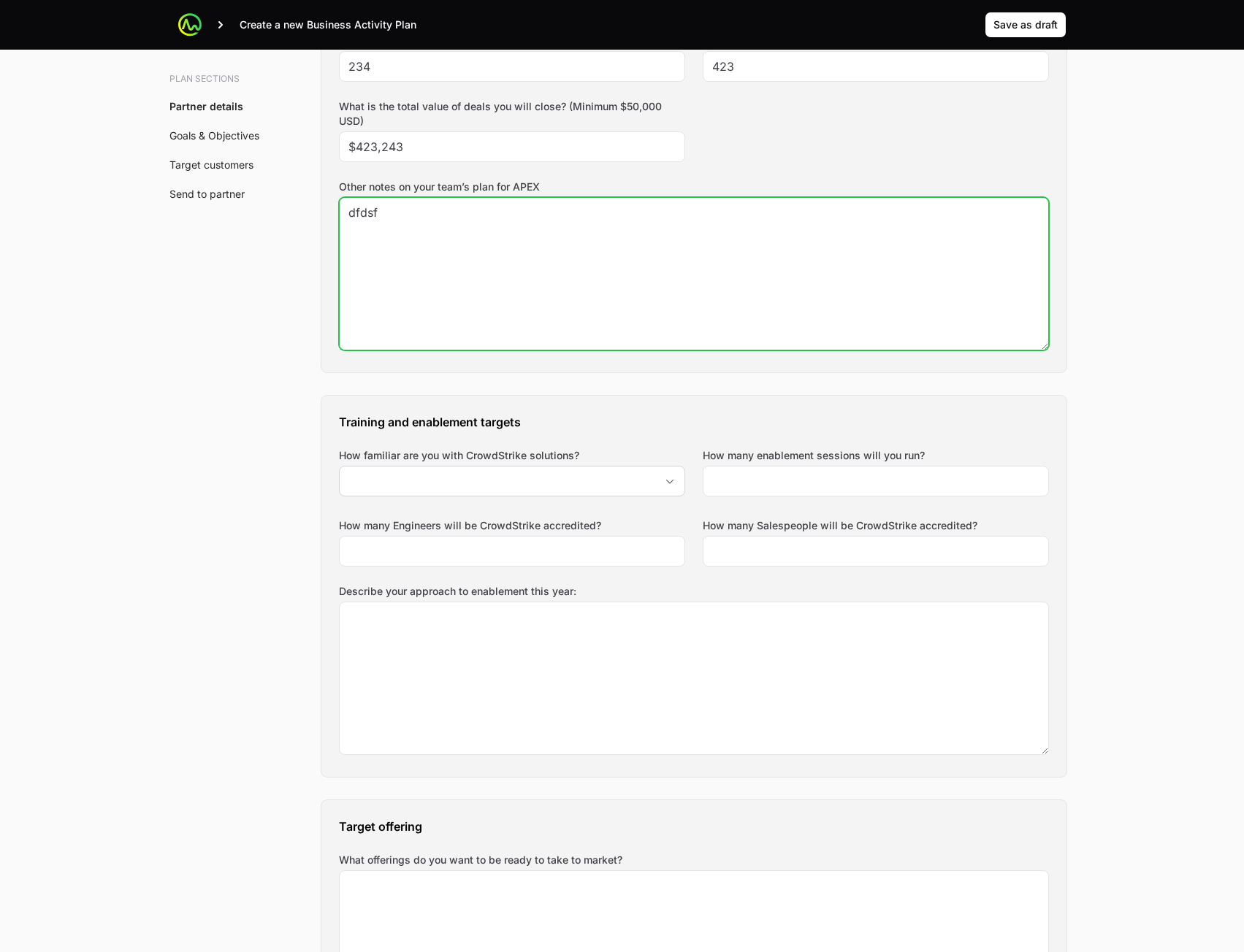 This screenshot has height=952, width=1244. What do you see at coordinates (694, 422) in the screenshot?
I see `h3: Training and enablement targets` at bounding box center [694, 422].